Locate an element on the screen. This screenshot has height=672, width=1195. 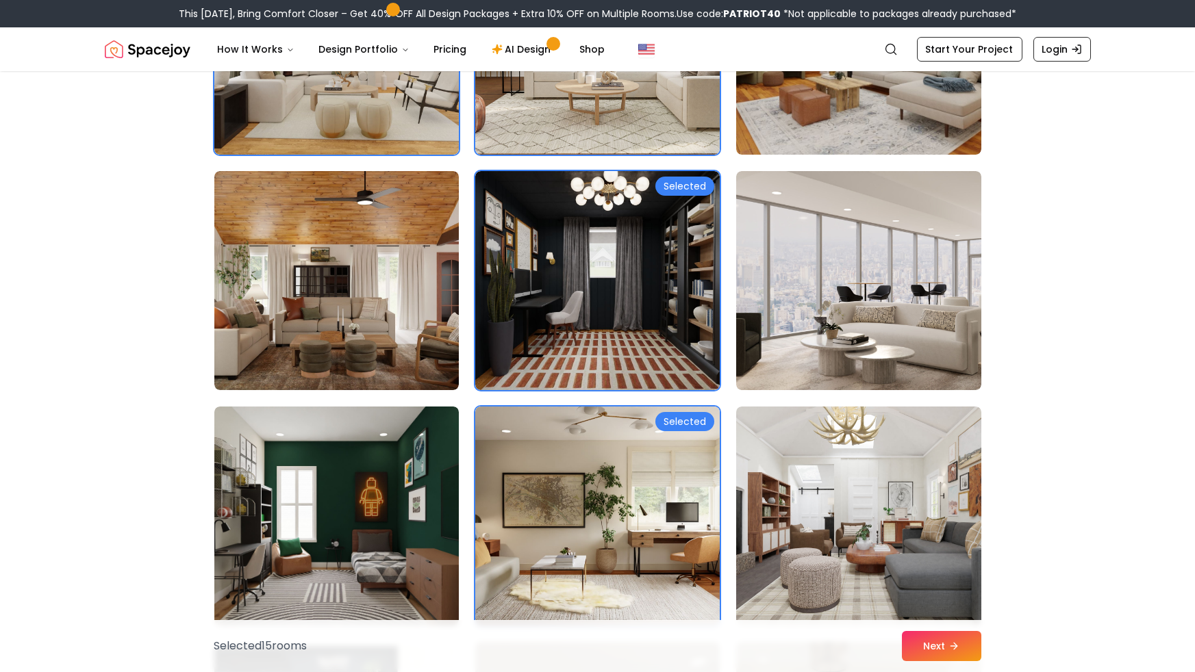
button: How It Works is located at coordinates (256, 49).